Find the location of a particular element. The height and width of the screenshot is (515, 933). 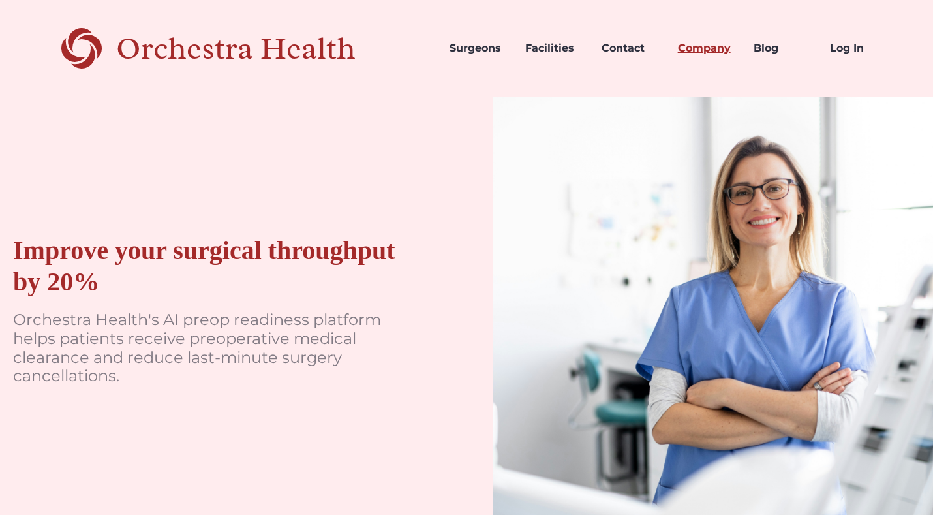

div: Improve your surgical throughput by 20% is located at coordinates (220, 266).